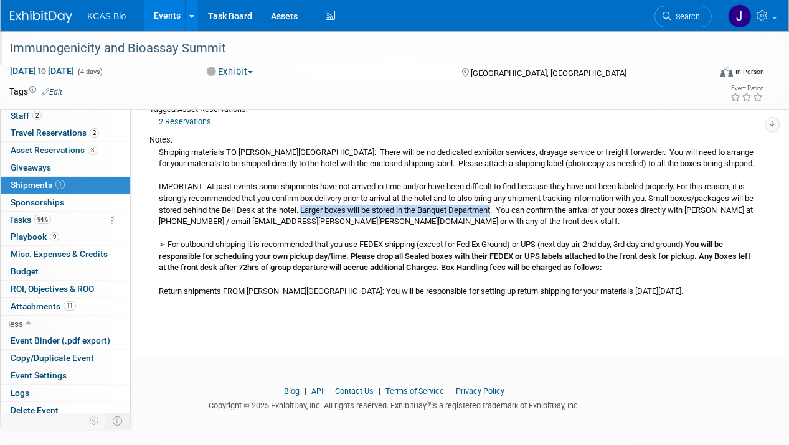 This screenshot has height=445, width=789. What do you see at coordinates (727, 72) in the screenshot?
I see `img: Format-Inperson.png` at bounding box center [727, 72].